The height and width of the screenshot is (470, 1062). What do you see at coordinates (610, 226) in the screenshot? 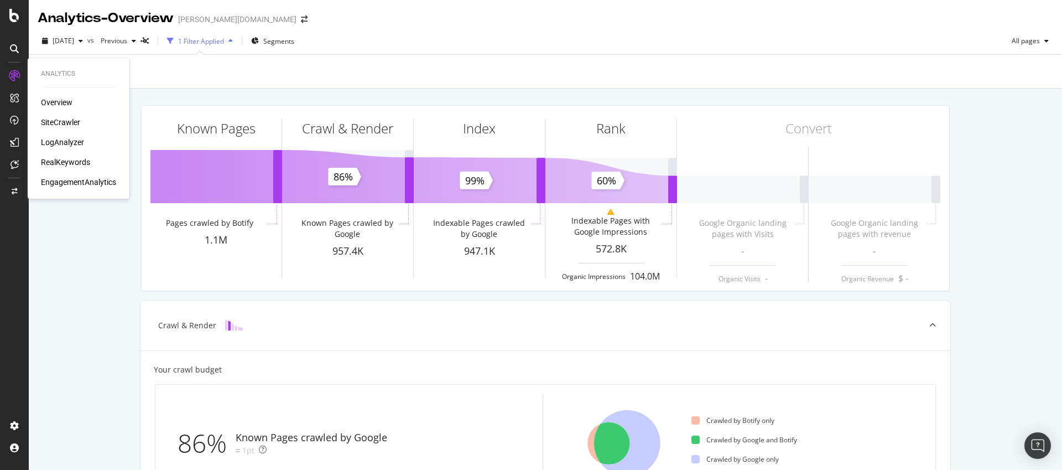
I see `div: Indexable Pages with Google Impressions` at bounding box center [610, 226].